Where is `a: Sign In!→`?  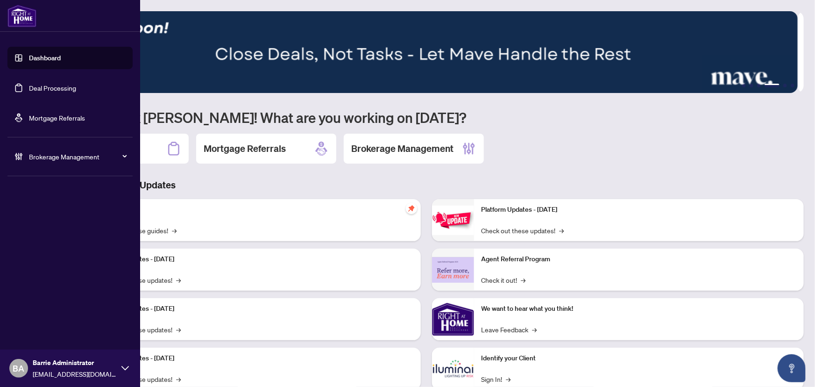
a: Sign In!→ is located at coordinates (496, 379).